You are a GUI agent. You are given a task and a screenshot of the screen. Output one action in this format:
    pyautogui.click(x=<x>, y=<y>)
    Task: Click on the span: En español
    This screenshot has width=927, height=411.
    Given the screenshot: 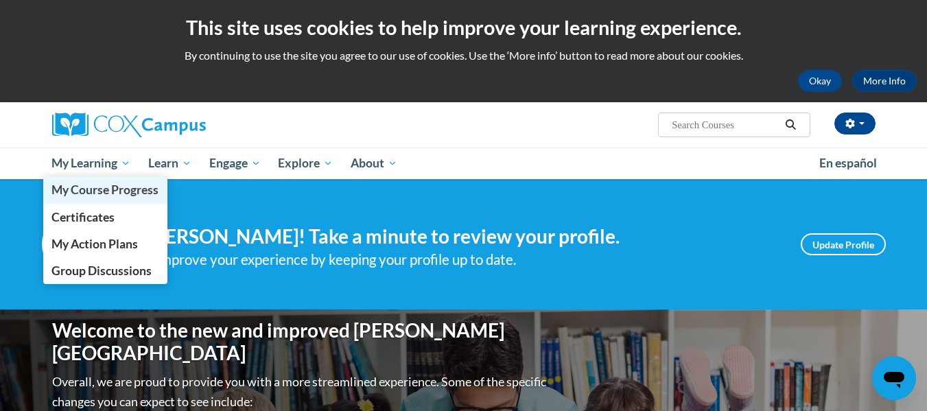 What is the action you would take?
    pyautogui.click(x=848, y=163)
    